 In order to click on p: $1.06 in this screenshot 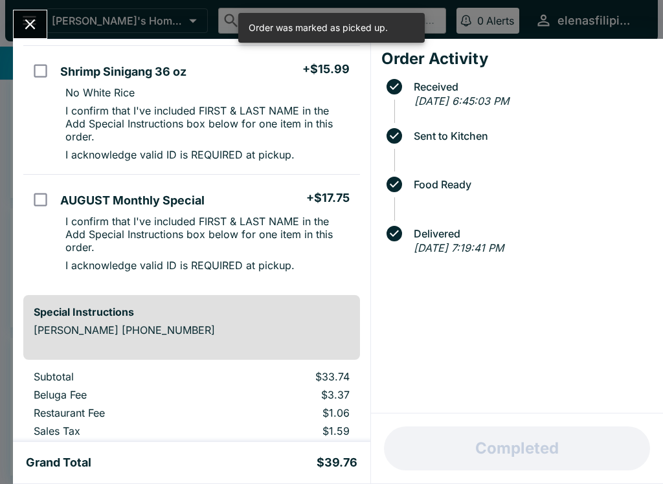, I will do `click(286, 413)`.